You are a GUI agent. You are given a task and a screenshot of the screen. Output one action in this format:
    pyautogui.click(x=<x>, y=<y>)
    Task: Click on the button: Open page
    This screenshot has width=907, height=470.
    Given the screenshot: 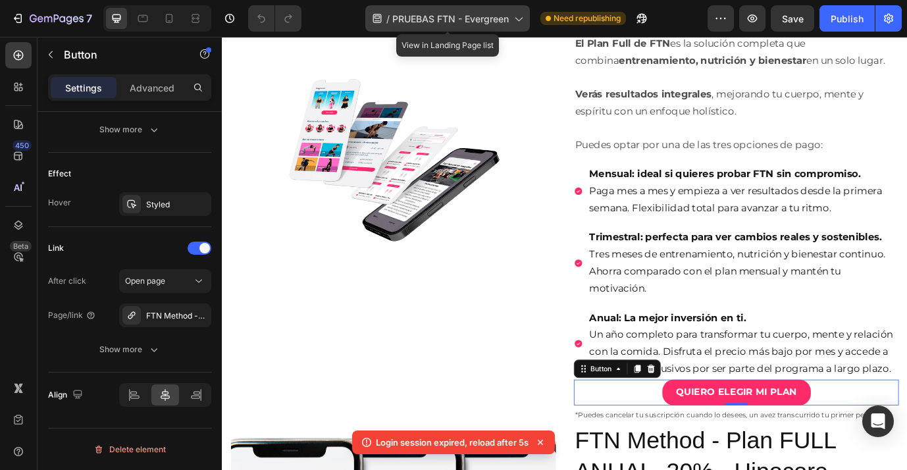 What is the action you would take?
    pyautogui.click(x=165, y=281)
    